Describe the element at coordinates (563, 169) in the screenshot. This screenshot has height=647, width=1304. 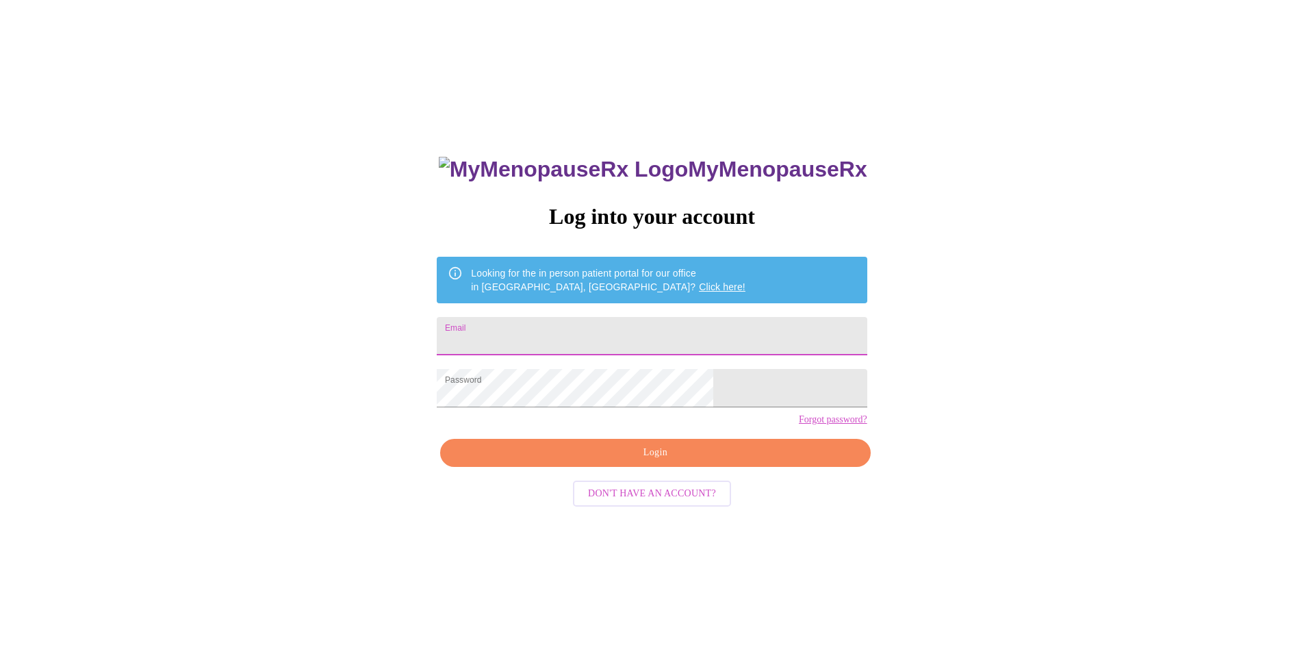
I see `img: MyMenopauseRx Logo` at that location.